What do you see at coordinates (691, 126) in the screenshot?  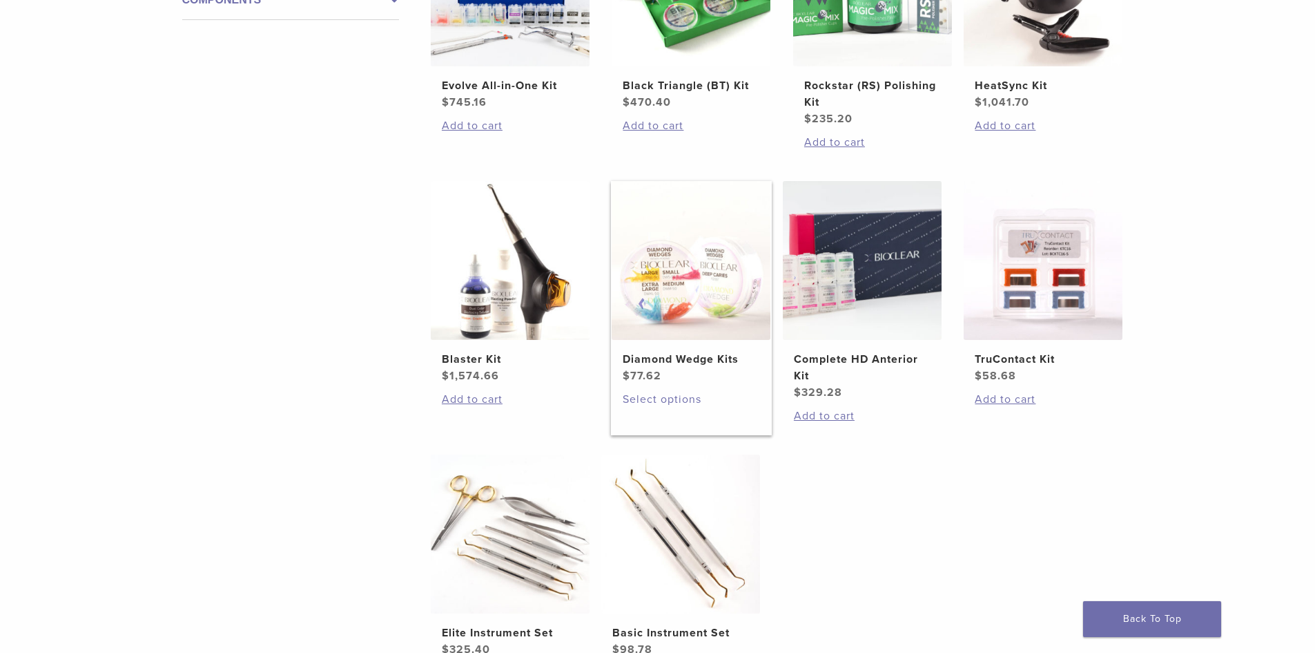 I see `a: Add to cart: “Black Triangle (BT) Kit”` at bounding box center [691, 126].